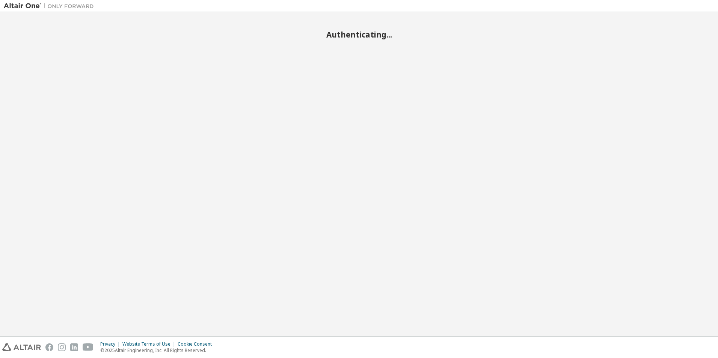 The image size is (718, 358). Describe the element at coordinates (51, 6) in the screenshot. I see `img: Altair One` at that location.